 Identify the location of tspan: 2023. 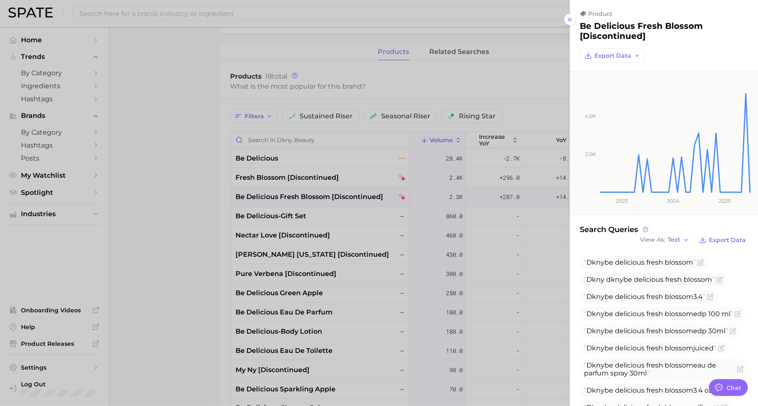
(621, 201).